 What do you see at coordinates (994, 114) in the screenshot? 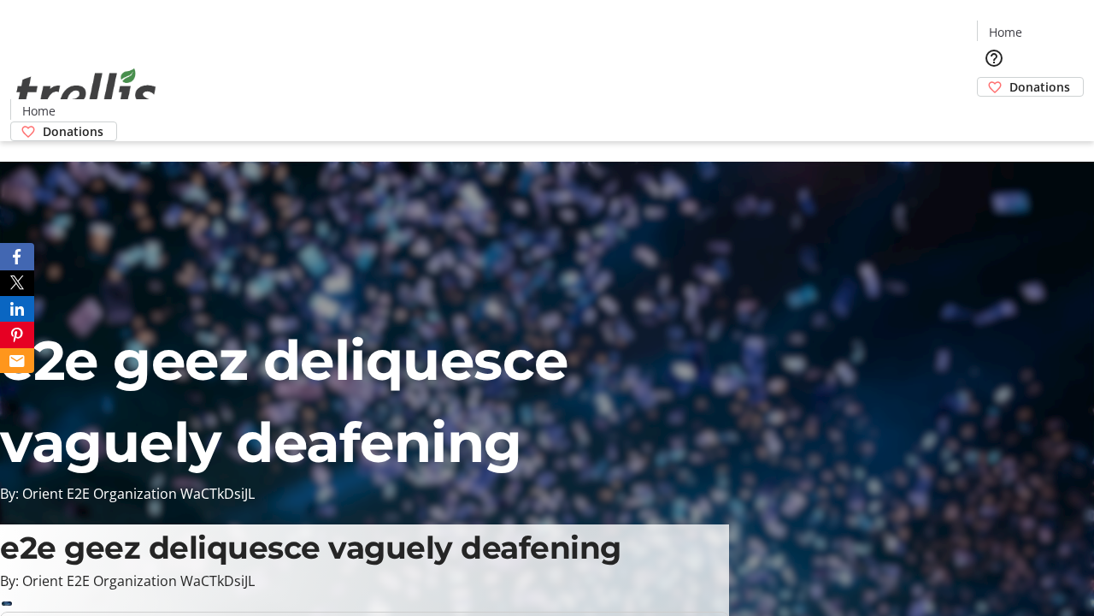
I see `button: Cart` at bounding box center [994, 114].